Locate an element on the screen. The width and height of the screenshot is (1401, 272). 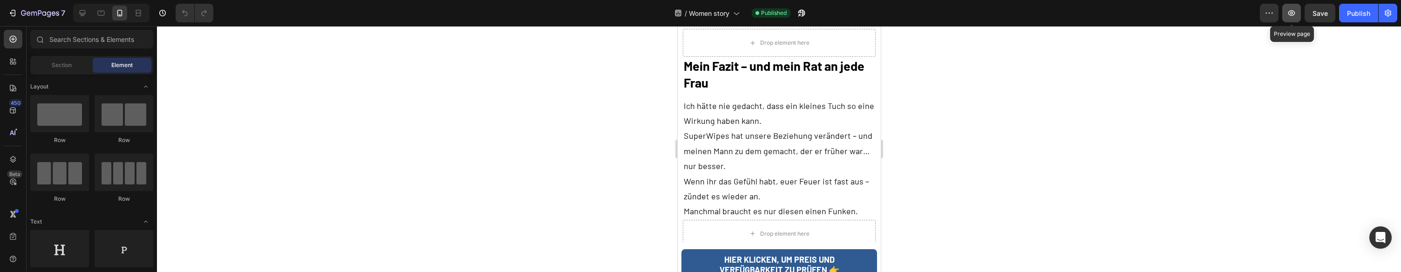
a: HIER KLICKEN, UM PREIS UND VERFÜGBARKEIT ZU PRÜFEN 👉 is located at coordinates (102, 239).